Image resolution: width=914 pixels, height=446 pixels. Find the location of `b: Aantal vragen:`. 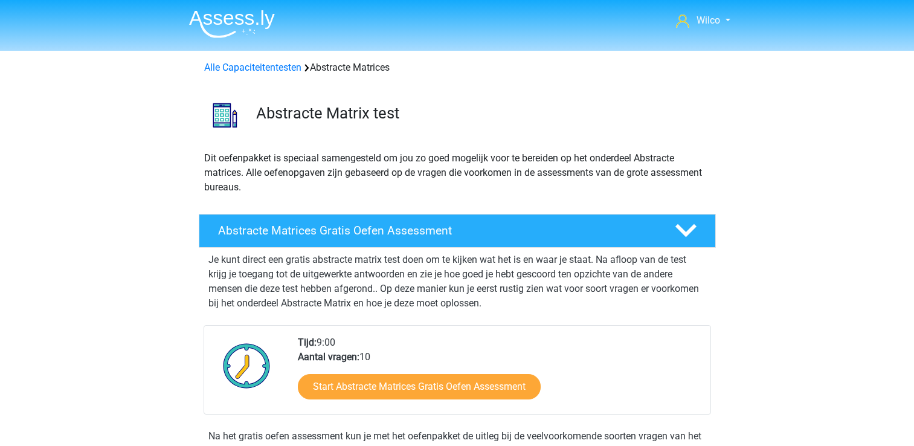

b: Aantal vragen: is located at coordinates (328, 356).